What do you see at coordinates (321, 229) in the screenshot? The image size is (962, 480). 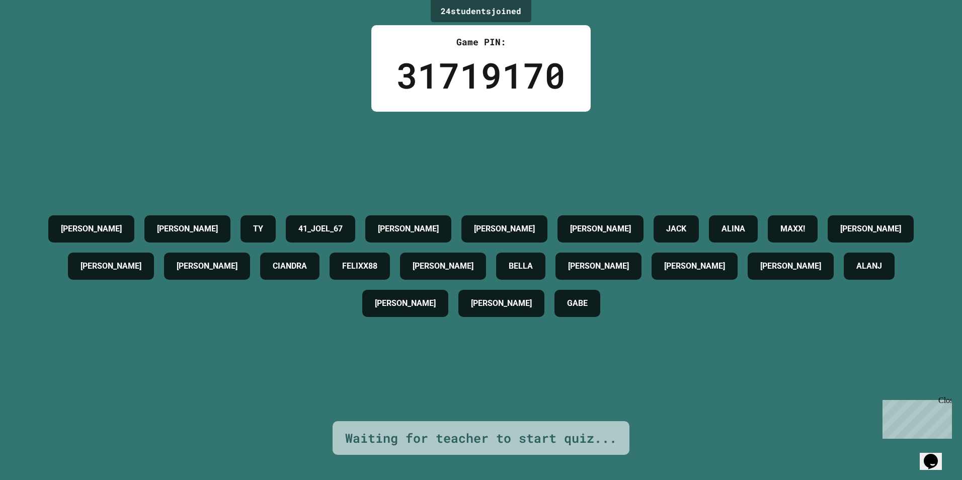 I see `h4: 41_JOEL_67` at bounding box center [321, 229].